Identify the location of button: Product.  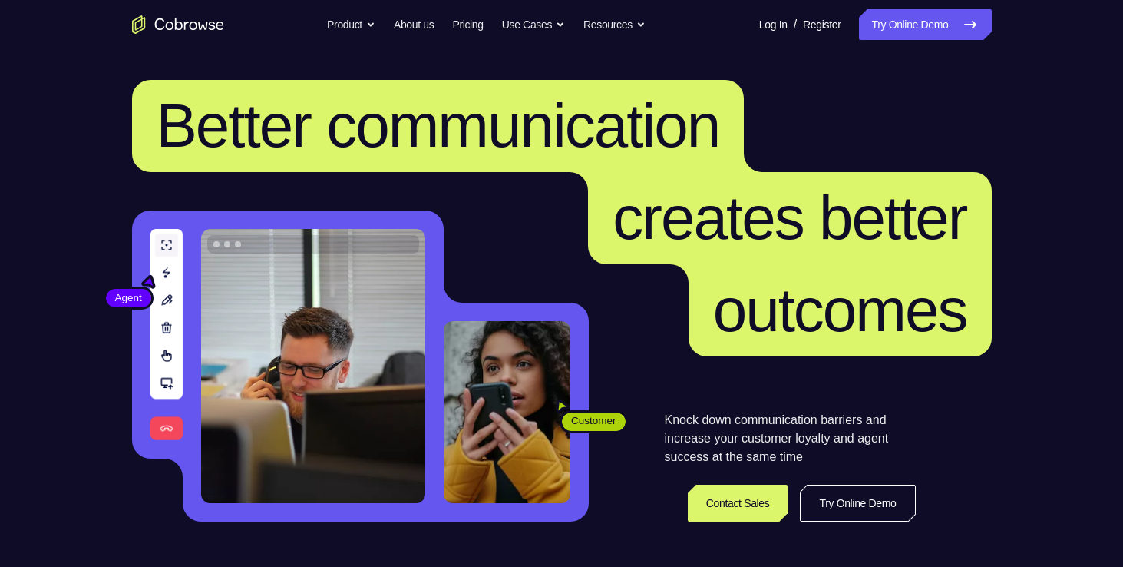
(351, 25).